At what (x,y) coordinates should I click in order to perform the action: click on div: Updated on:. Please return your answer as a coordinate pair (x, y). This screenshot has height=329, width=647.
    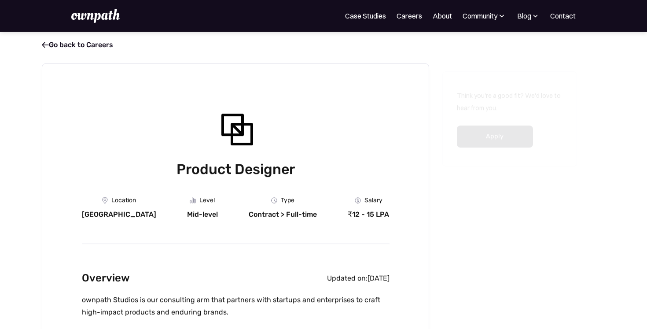
    Looking at the image, I should click on (347, 278).